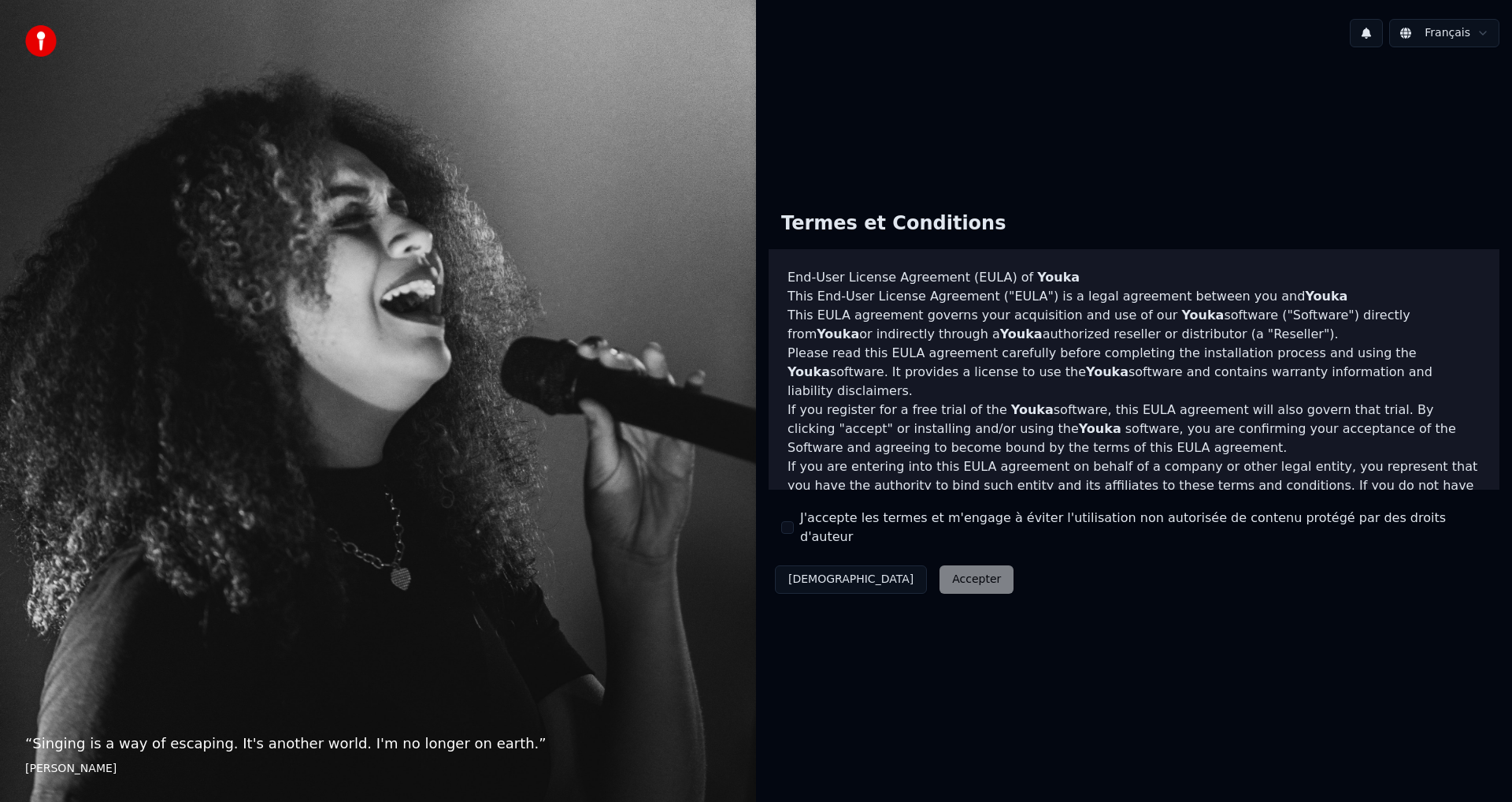 The image size is (1512, 802). I want to click on p: This End-User License Agreement ("EULA") is a legal agreement between you and, so click(1134, 297).